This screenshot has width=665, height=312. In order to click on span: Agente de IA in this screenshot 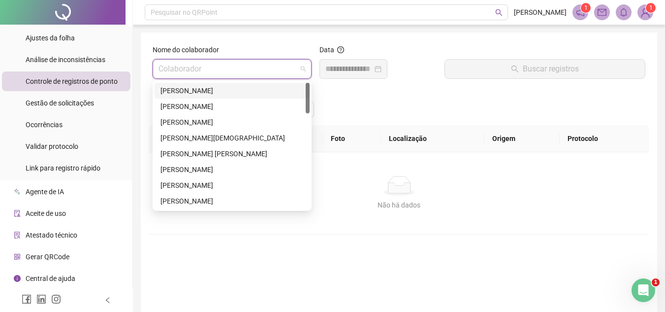, I will do `click(45, 191)`.